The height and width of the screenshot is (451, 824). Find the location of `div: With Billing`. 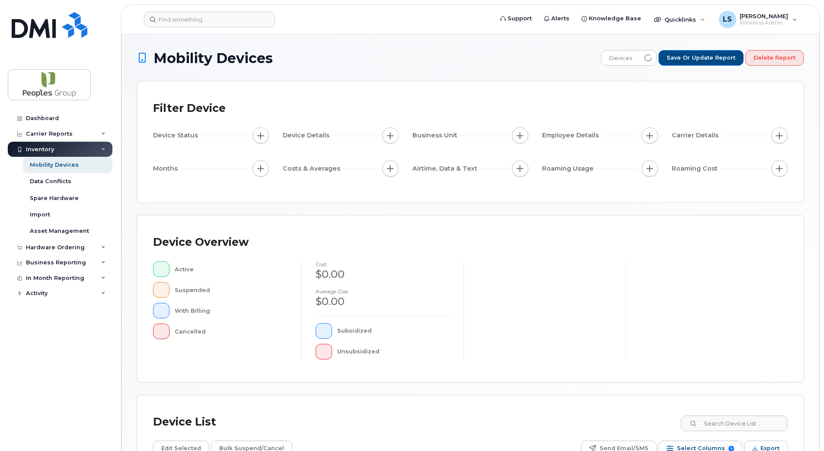

div: With Billing is located at coordinates (231, 311).